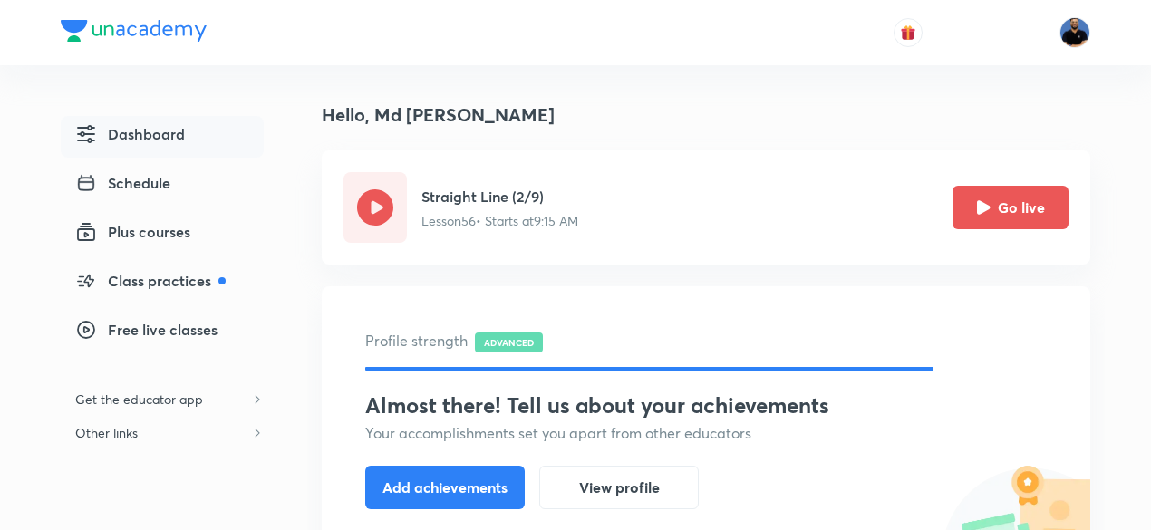  What do you see at coordinates (150, 281) in the screenshot?
I see `span: Class practices` at bounding box center [150, 281].